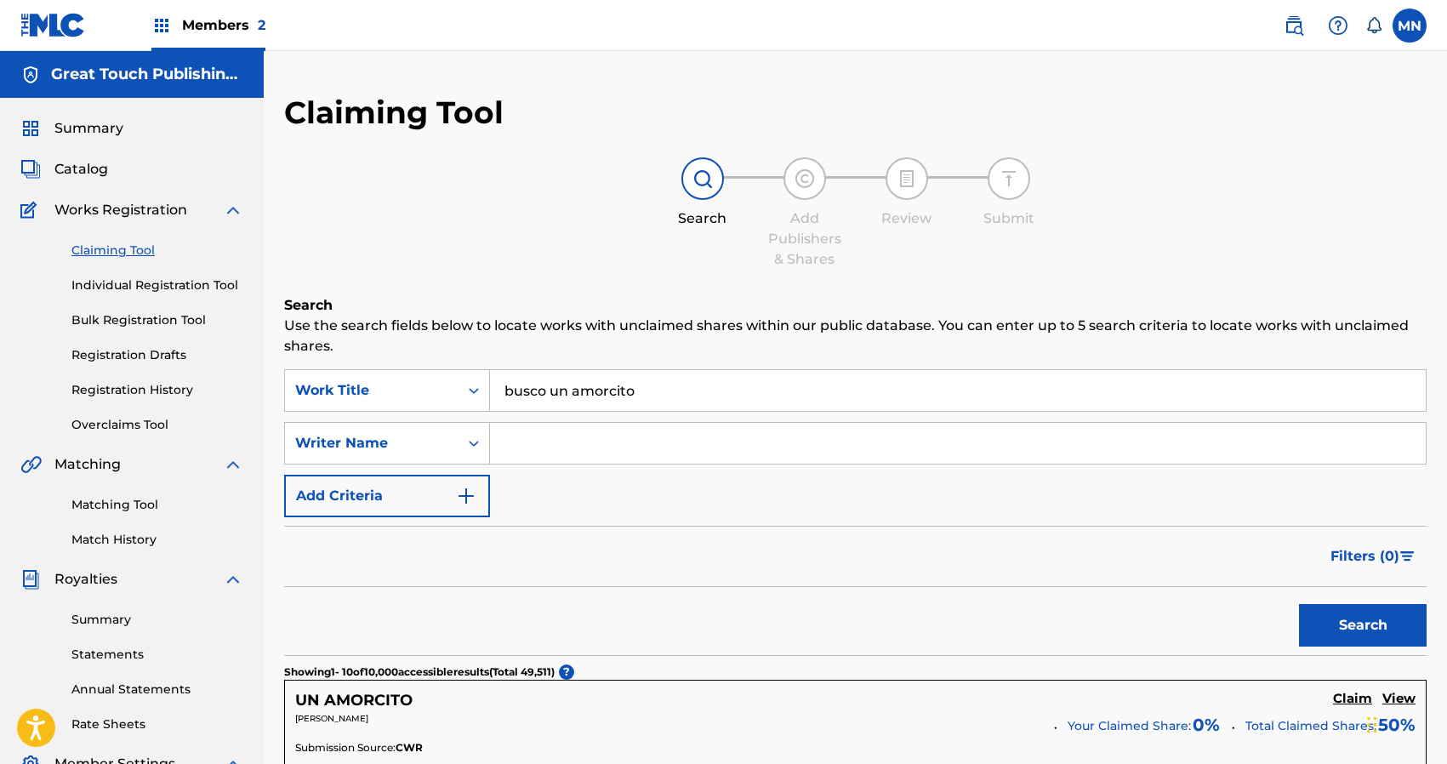 This screenshot has width=1447, height=764. Describe the element at coordinates (394, 112) in the screenshot. I see `h2: Claiming Tool` at that location.